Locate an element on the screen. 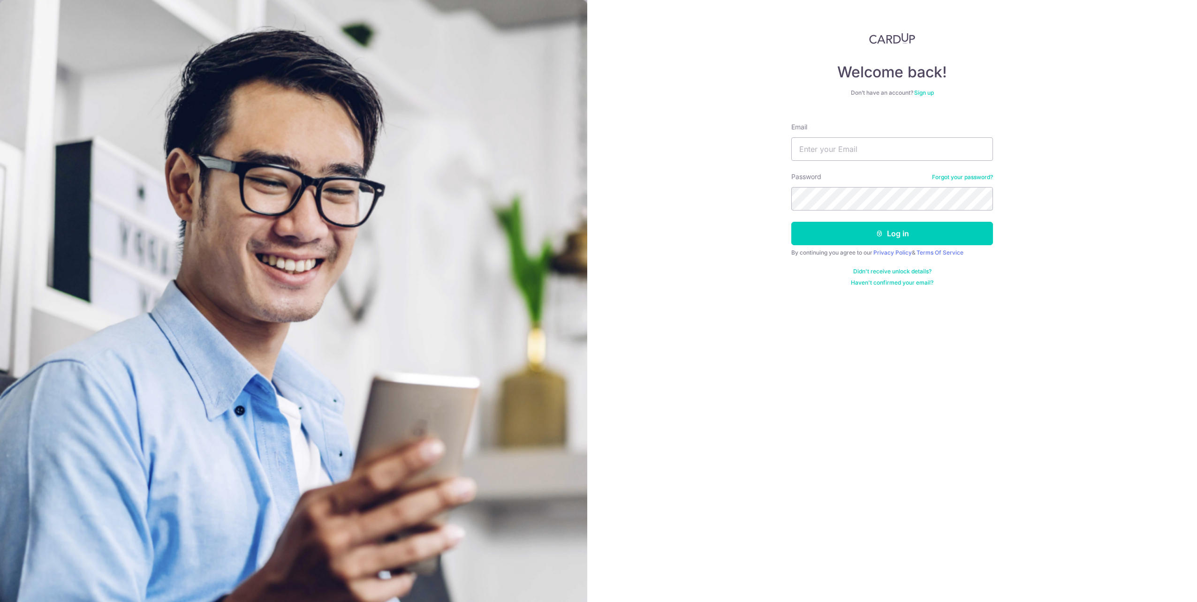  div: Don’t have an account? is located at coordinates (892, 93).